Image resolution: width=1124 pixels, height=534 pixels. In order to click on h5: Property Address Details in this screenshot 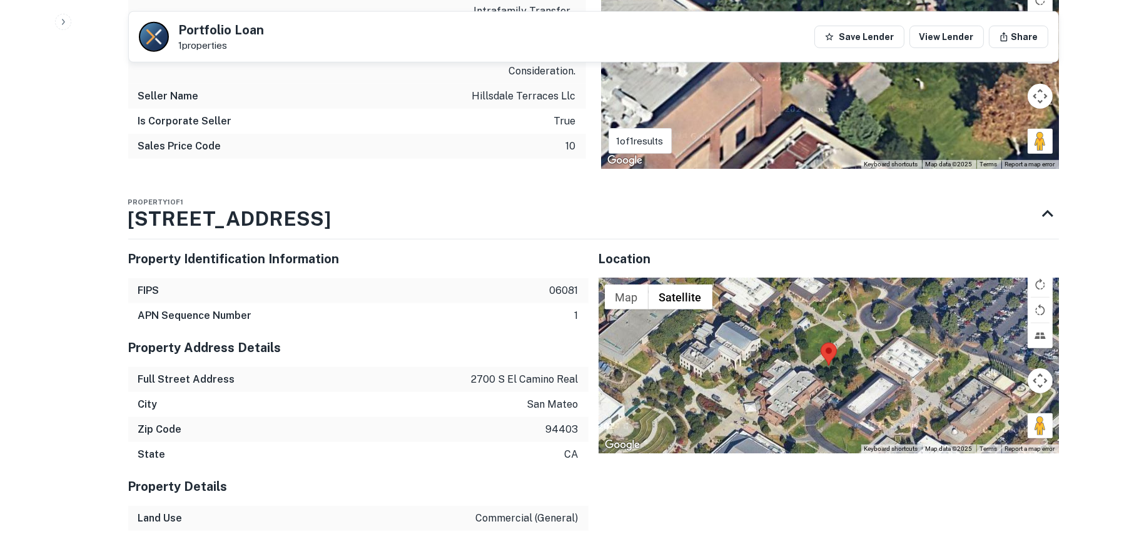, I will do `click(358, 348)`.